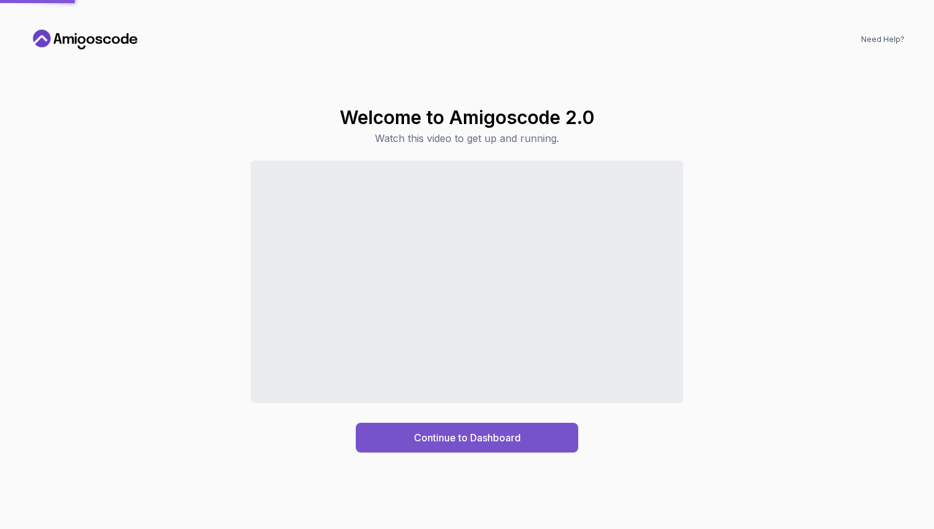 This screenshot has width=934, height=529. Describe the element at coordinates (467, 117) in the screenshot. I see `h1: Welcome to Amigoscode 2.0` at that location.